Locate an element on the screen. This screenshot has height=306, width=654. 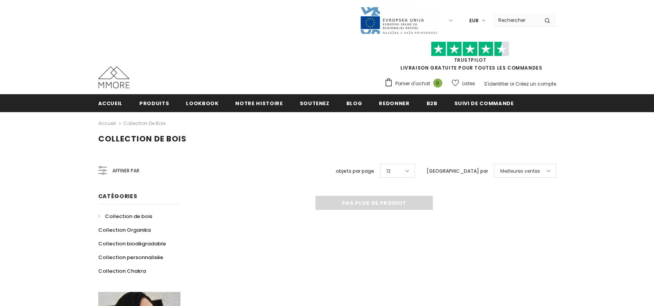
a: Collection biodégradable is located at coordinates (132, 244).